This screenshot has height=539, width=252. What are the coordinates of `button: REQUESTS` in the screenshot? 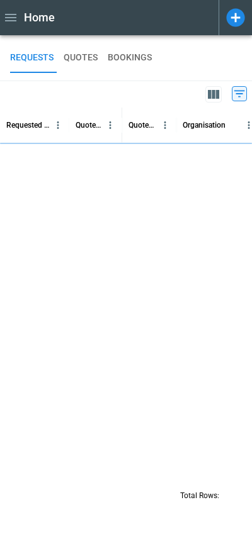 It's located at (31, 58).